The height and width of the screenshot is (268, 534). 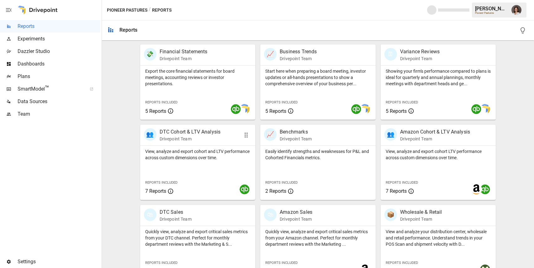 I want to click on p: Amazon Cohort & LTV Analysis, so click(x=435, y=132).